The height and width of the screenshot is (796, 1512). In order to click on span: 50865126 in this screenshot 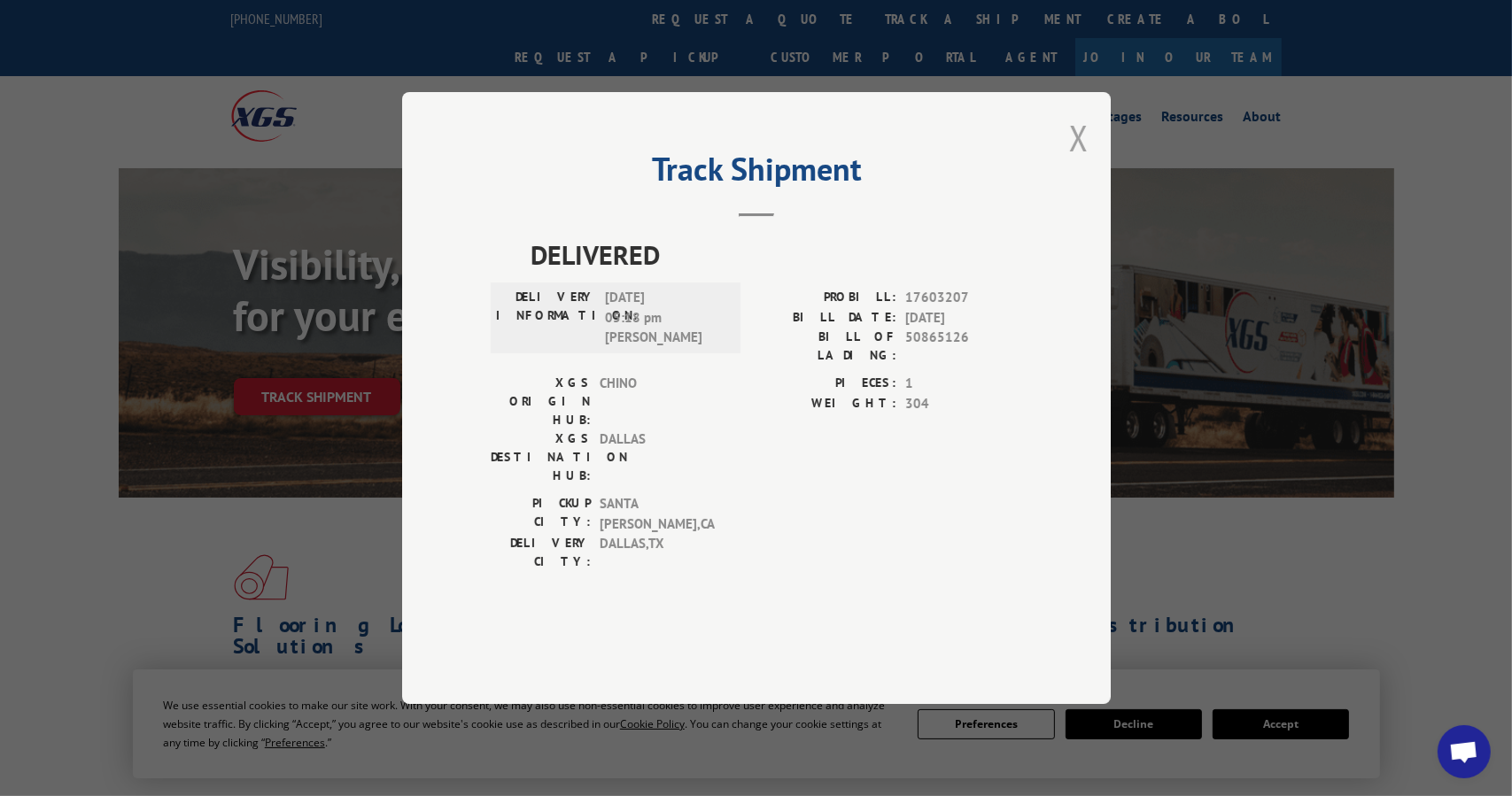, I will do `click(964, 347)`.